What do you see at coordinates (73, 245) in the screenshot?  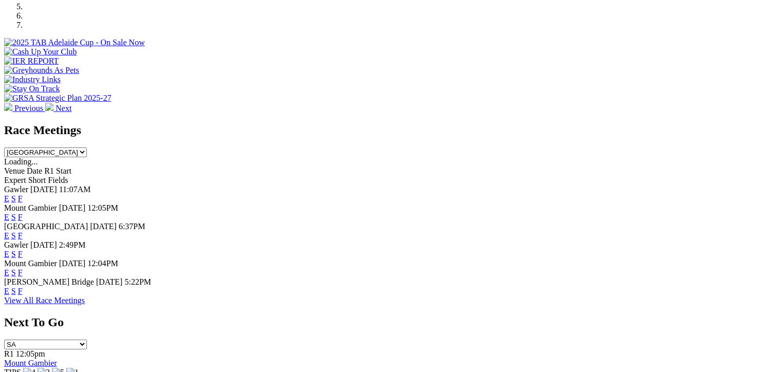 I see `span: 2:49PM` at bounding box center [73, 245].